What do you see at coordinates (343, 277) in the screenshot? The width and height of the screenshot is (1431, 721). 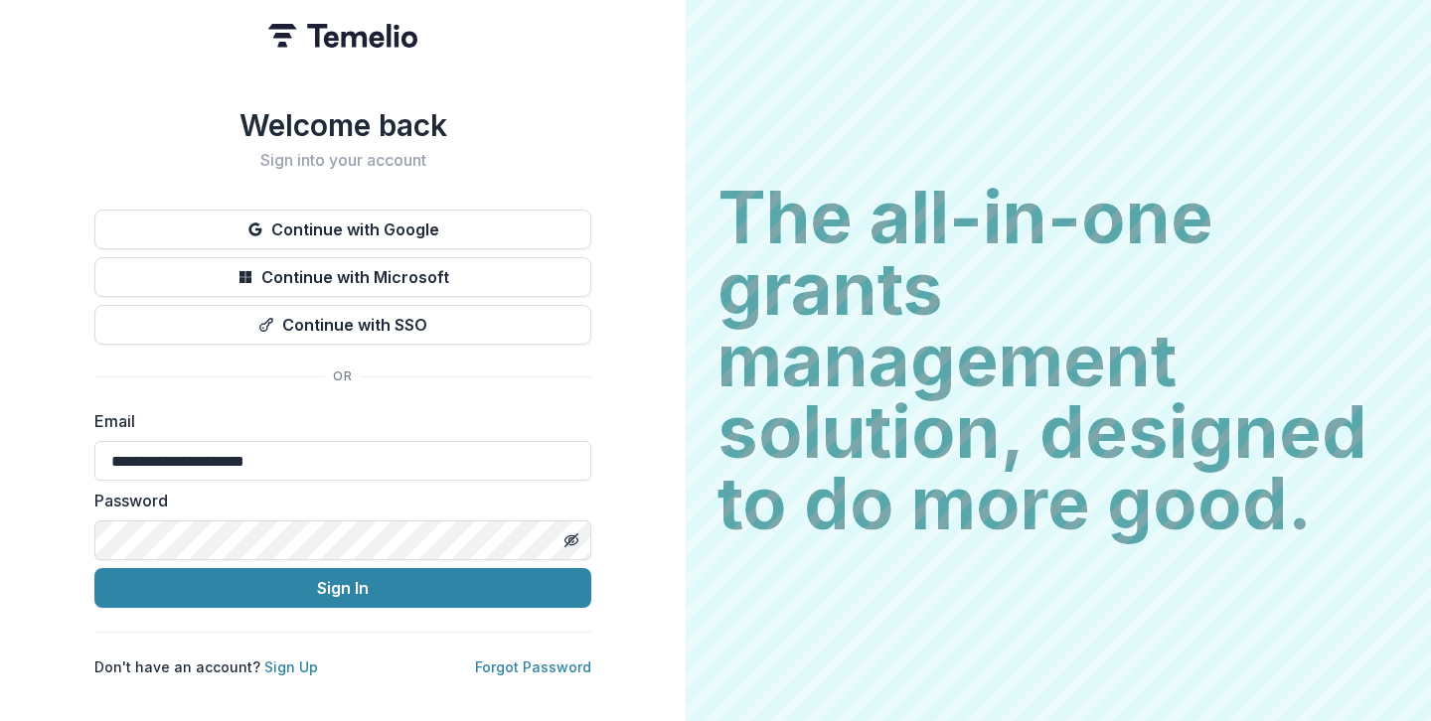 I see `button: Continue with Microsoft` at bounding box center [343, 277].